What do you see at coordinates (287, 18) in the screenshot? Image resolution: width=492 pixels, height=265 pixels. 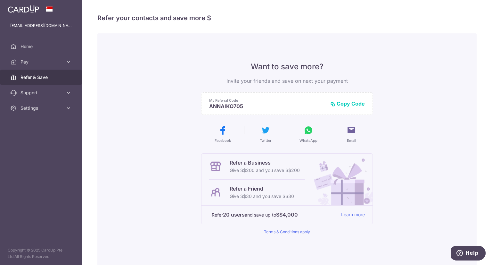 I see `h4: Refer your contacts and save more $` at bounding box center [287, 18].